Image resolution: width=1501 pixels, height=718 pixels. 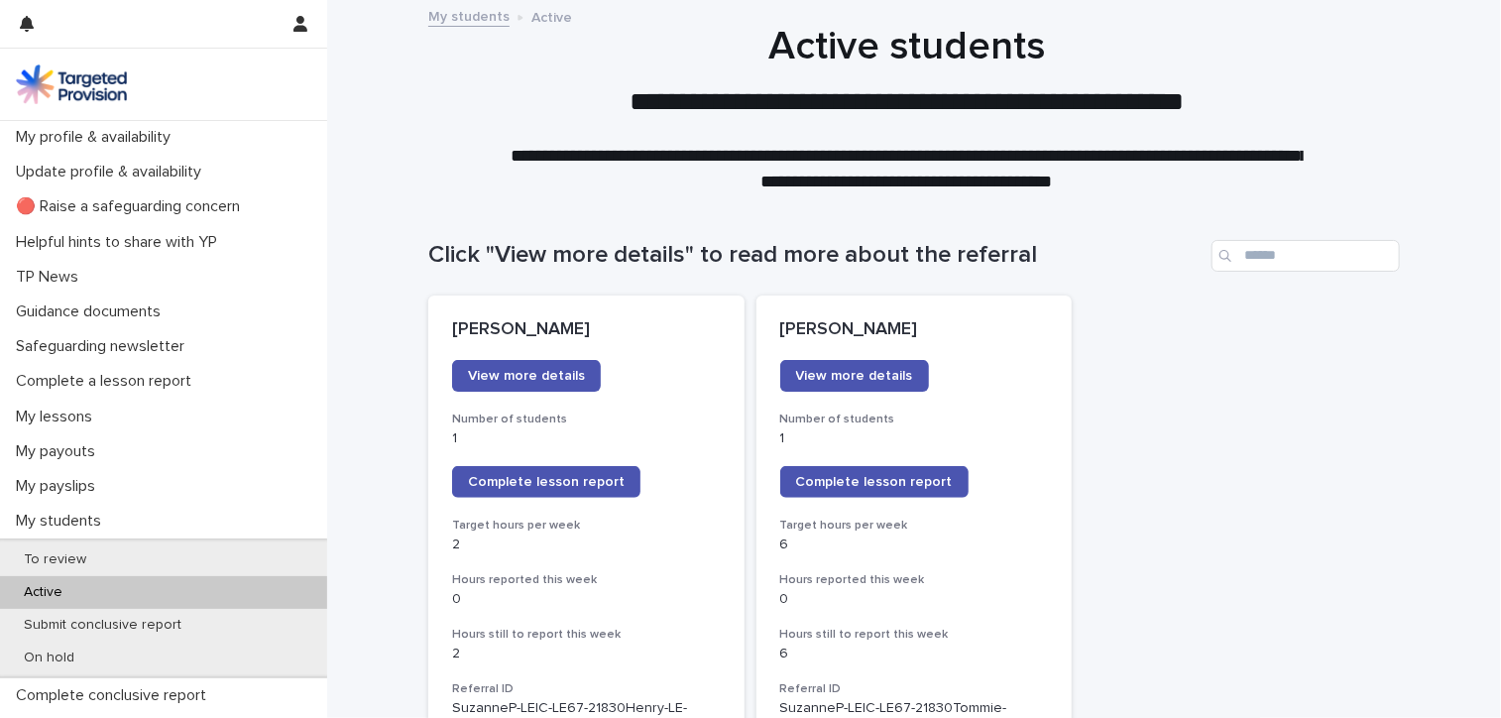 What do you see at coordinates (907, 47) in the screenshot?
I see `h1: Active students` at bounding box center [907, 47].